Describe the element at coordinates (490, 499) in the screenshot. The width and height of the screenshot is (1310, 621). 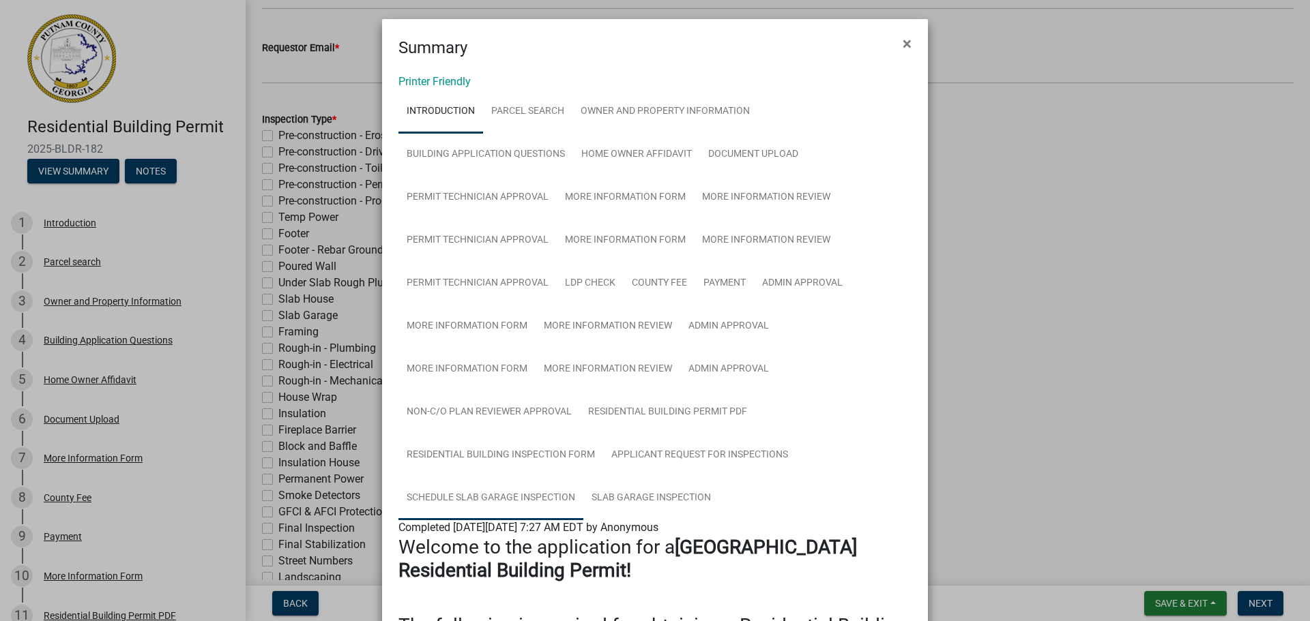
I see `a: Schedule Slab Garage Inspection` at that location.